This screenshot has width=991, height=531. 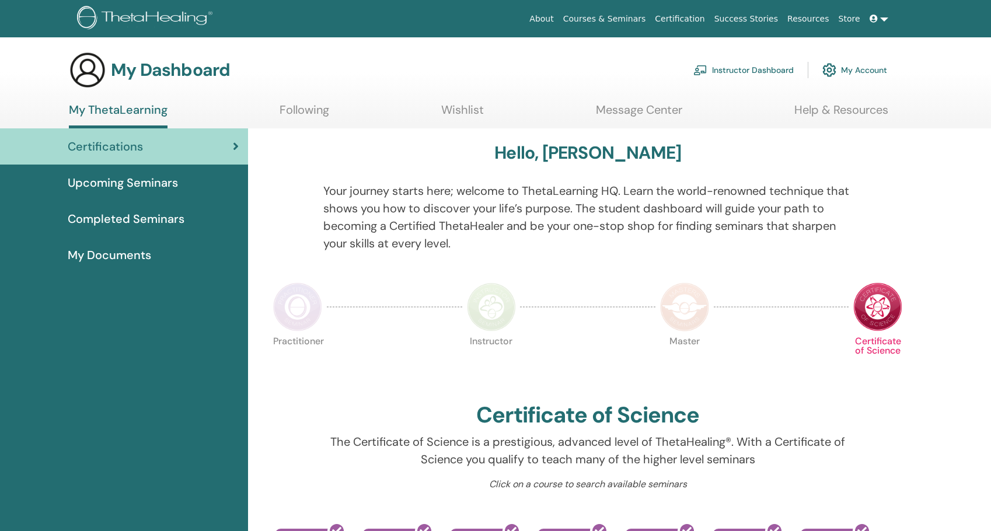 What do you see at coordinates (855, 70) in the screenshot?
I see `a: My Account` at bounding box center [855, 70].